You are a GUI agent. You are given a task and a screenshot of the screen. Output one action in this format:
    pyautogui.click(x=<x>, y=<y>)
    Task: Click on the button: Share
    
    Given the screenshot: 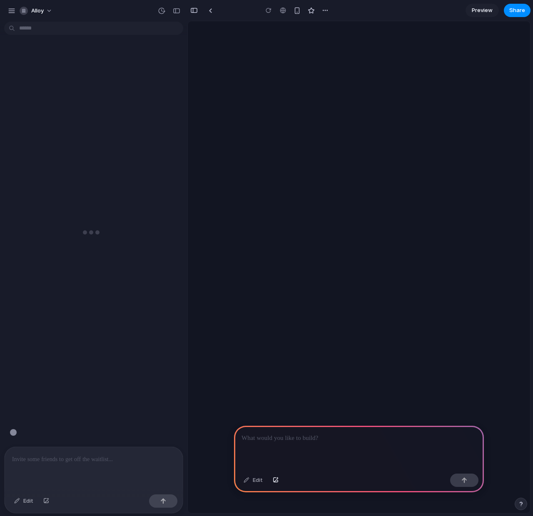 What is the action you would take?
    pyautogui.click(x=517, y=10)
    